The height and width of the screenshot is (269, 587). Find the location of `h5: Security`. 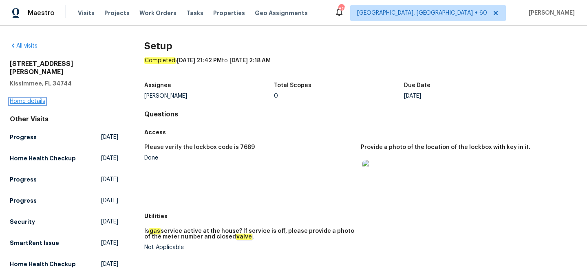

h5: Security is located at coordinates (22, 222).